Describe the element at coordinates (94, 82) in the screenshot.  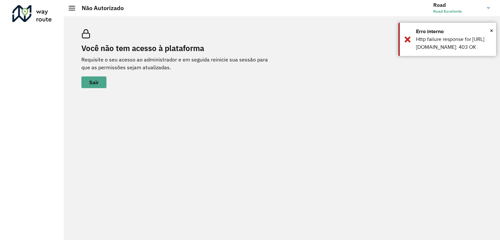
I see `span: Sair` at that location.